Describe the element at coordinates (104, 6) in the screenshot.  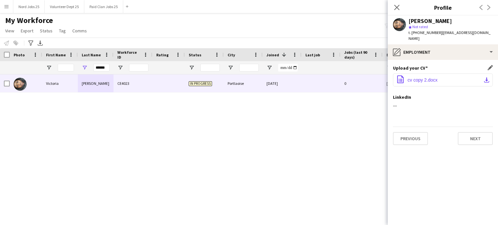
I see `button: Paid Clan Jobs 25` at that location.